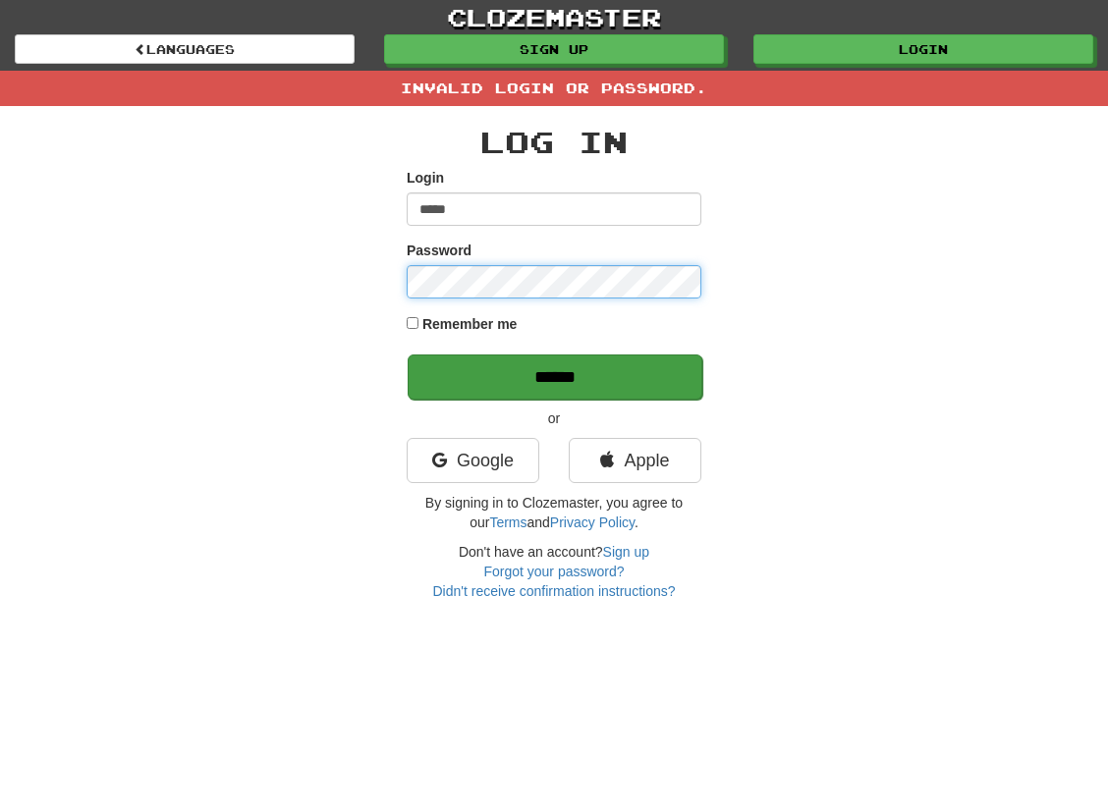 This screenshot has width=1108, height=811. What do you see at coordinates (553, 571) in the screenshot?
I see `a: Forgot your password?` at bounding box center [553, 571].